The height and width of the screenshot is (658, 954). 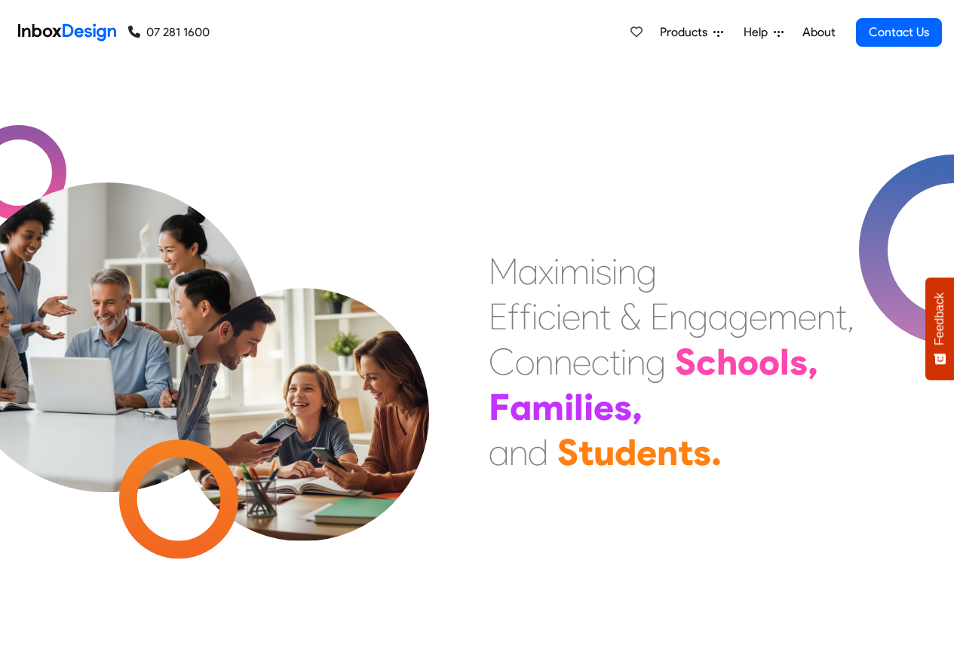 I want to click on span: Products, so click(x=686, y=32).